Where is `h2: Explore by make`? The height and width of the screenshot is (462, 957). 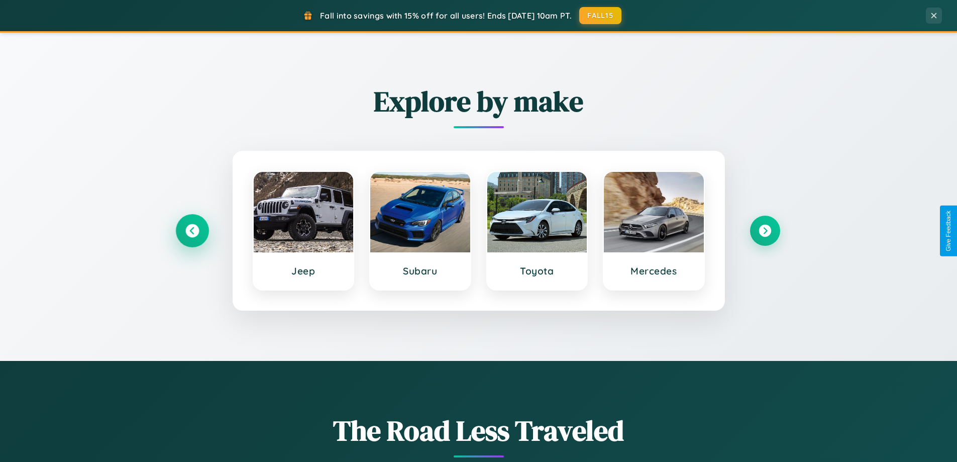
h2: Explore by make is located at coordinates (479, 101).